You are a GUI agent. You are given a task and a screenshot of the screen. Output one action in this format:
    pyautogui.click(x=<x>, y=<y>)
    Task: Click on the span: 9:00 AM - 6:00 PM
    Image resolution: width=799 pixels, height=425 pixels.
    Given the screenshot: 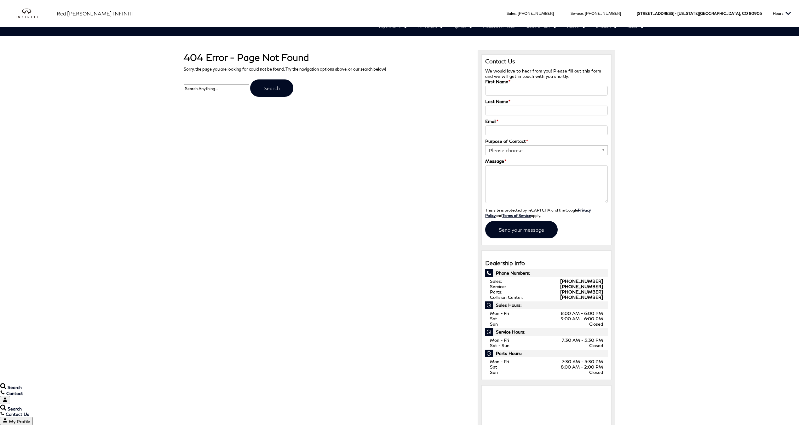 What is the action you would take?
    pyautogui.click(x=582, y=318)
    